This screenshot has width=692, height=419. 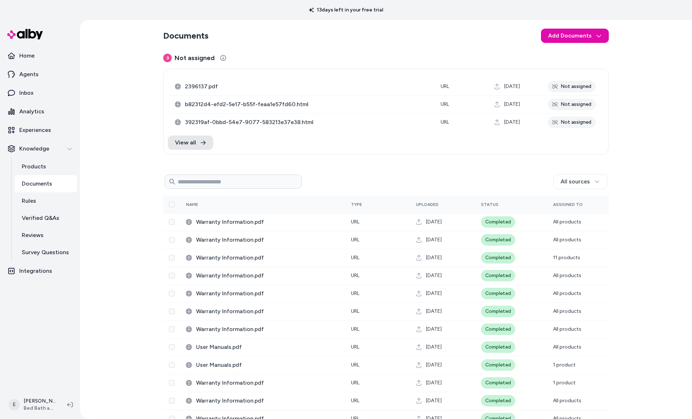 What do you see at coordinates (307, 104) in the screenshot?
I see `span: b82312d4-efd2-5e17-b55f-feaa1e57fd60.html` at bounding box center [307, 104].